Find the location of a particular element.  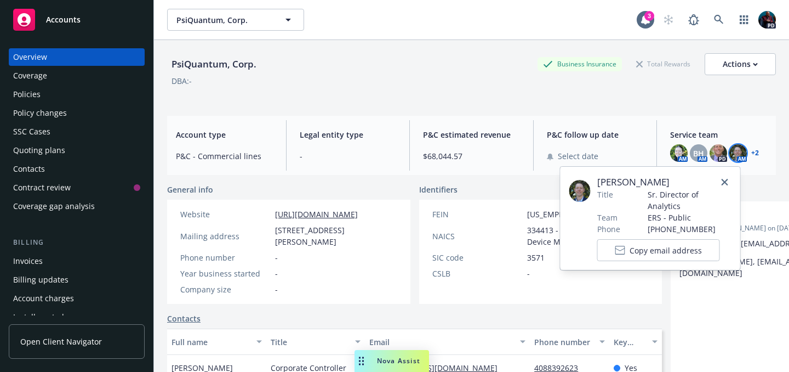

div: Key contact is located at coordinates (630, 342).